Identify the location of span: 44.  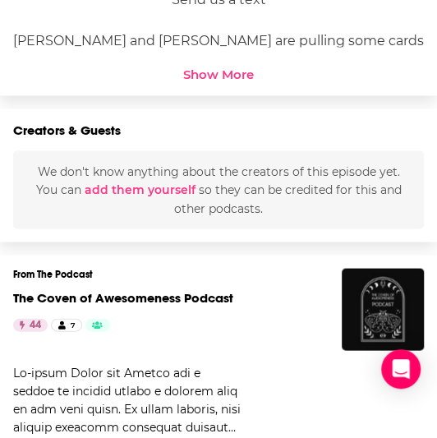
(35, 324).